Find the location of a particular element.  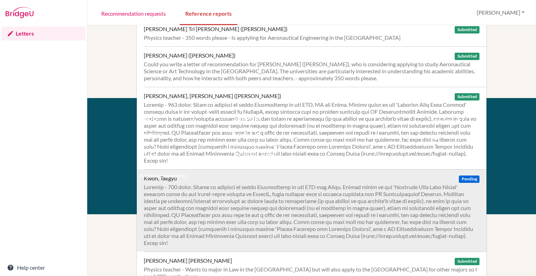

a: Privacy is located at coordinates (148, 154).